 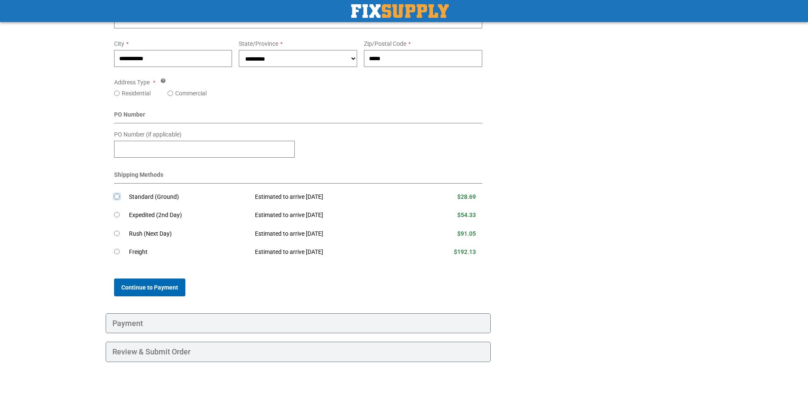 What do you see at coordinates (189, 197) in the screenshot?
I see `td: Standard (Ground)` at bounding box center [189, 197].